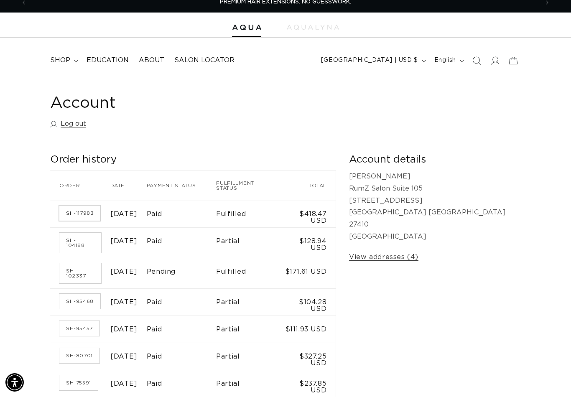  What do you see at coordinates (309, 356) in the screenshot?
I see `td: $327.25 USD` at bounding box center [309, 356].